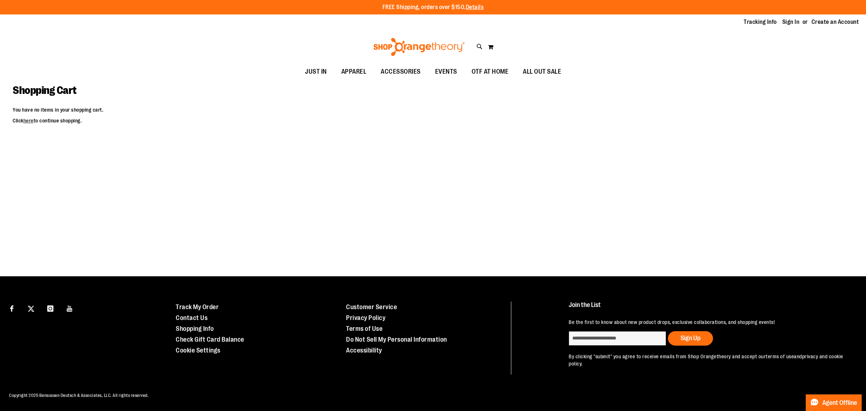  I want to click on span: JUST IN, so click(316, 71).